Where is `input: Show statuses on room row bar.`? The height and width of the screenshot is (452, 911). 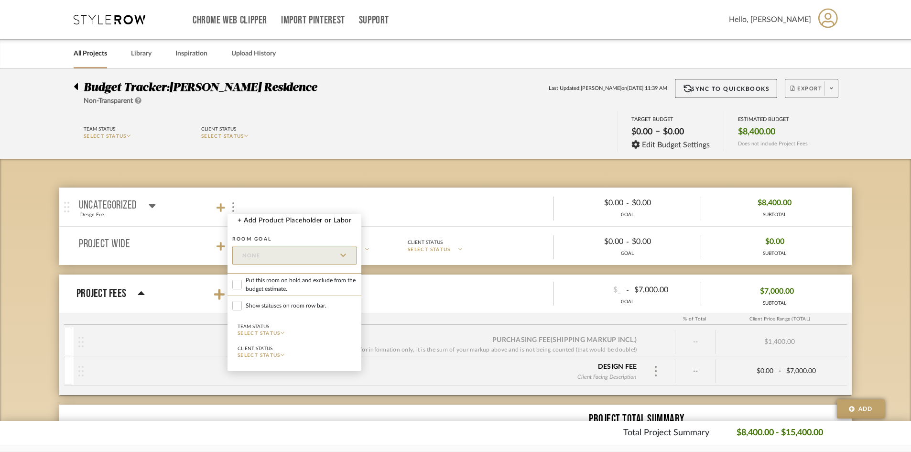
input: Show statuses on room row bar. is located at coordinates (237, 305).